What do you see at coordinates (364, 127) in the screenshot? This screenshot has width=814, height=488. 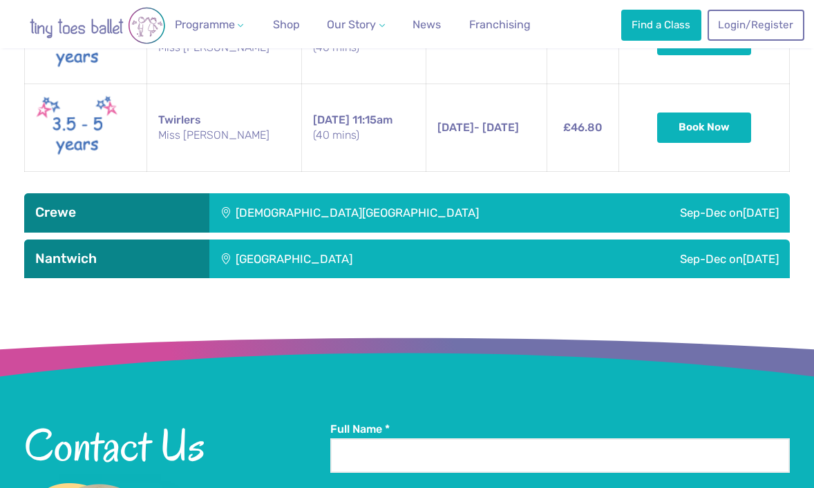 I see `td: 11:15am` at bounding box center [364, 127].